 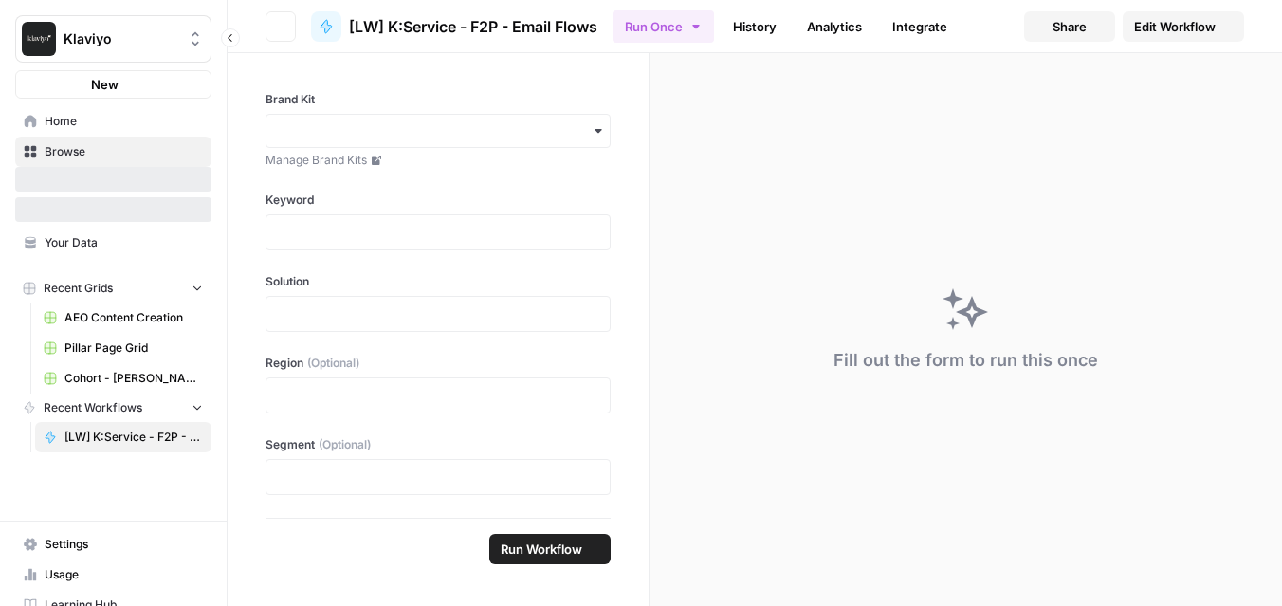 I want to click on button: New, so click(x=113, y=84).